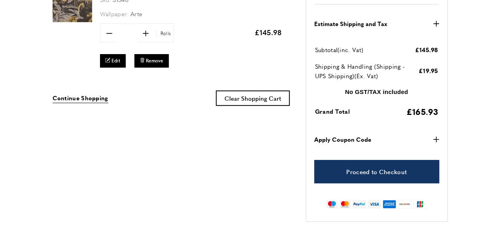  Describe the element at coordinates (333, 111) in the screenshot. I see `span: Grand Total` at that location.